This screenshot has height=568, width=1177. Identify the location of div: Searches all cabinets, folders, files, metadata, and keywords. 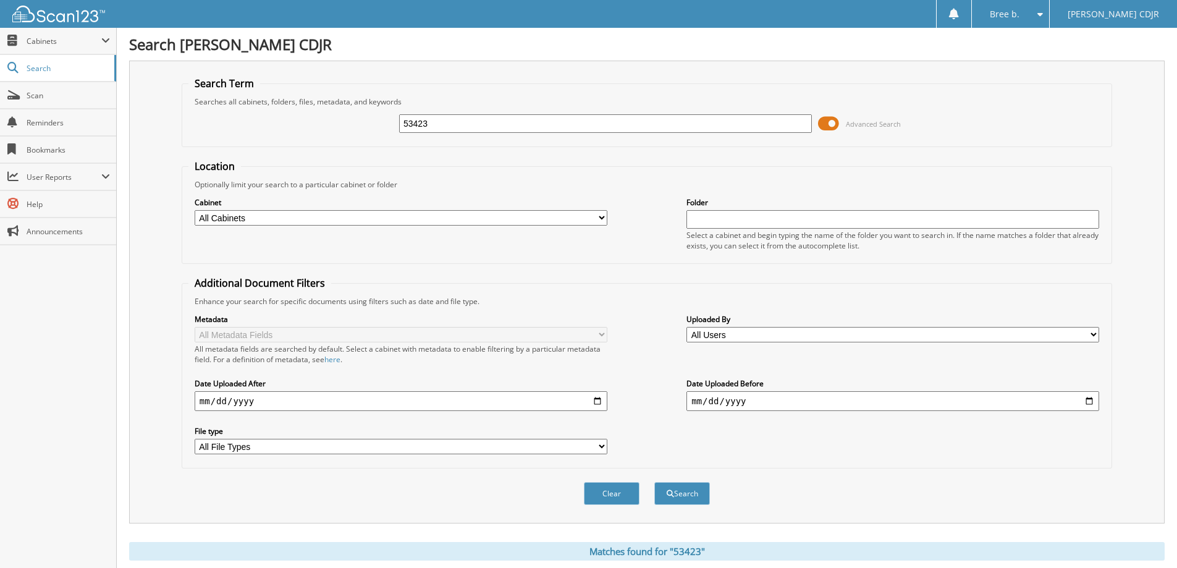
(647, 101).